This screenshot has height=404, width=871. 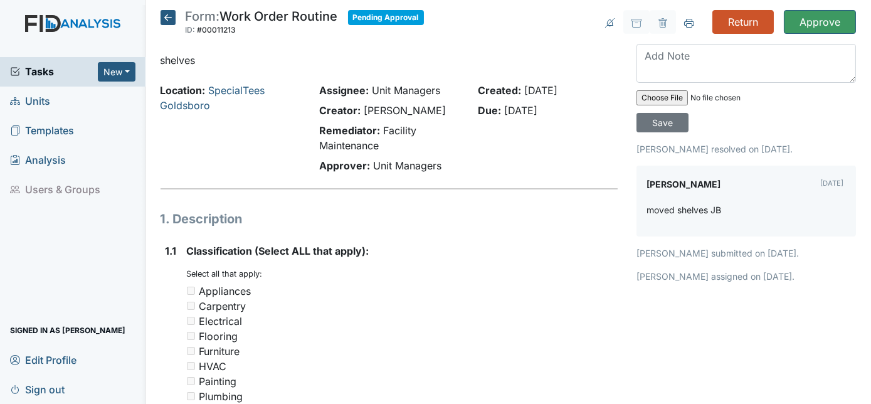 What do you see at coordinates (683, 209) in the screenshot?
I see `p: moved shelves JB` at bounding box center [683, 209].